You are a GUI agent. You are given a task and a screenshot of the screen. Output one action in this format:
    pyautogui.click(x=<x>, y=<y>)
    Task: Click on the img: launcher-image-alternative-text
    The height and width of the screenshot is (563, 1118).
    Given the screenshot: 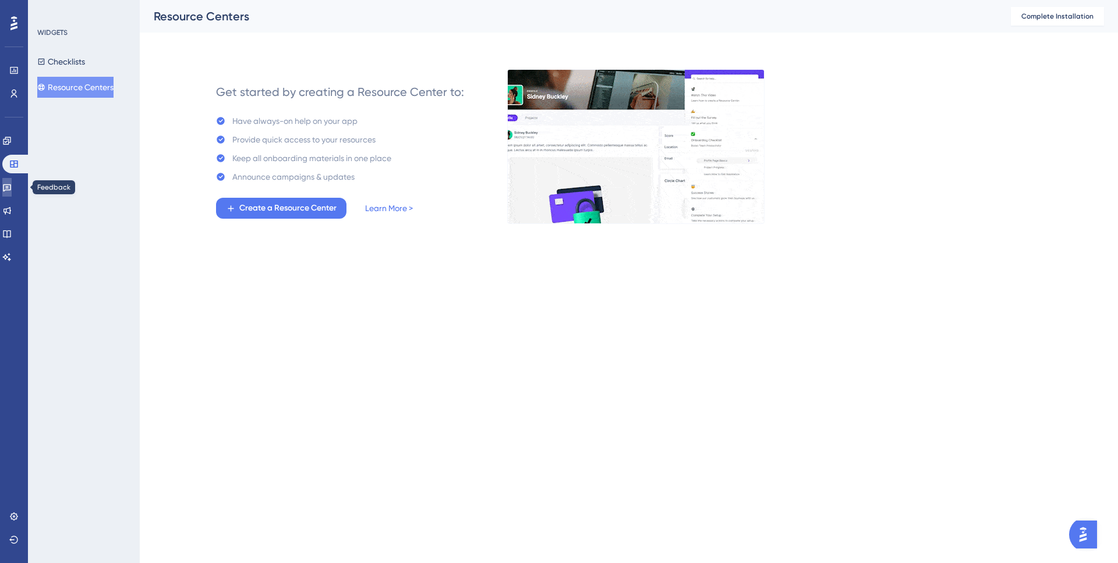 What is the action you would take?
    pyautogui.click(x=14, y=17)
    